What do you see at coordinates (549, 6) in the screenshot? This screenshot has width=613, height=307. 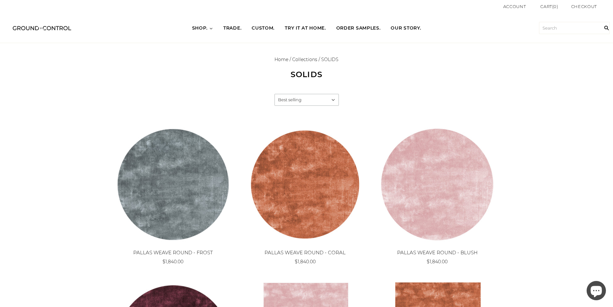 I see `a: Cart(0)` at bounding box center [549, 6].